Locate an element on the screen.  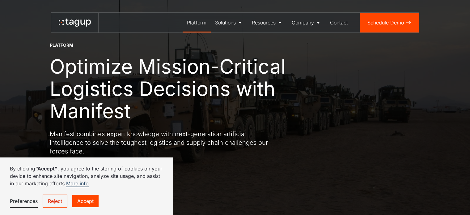
a: Company is located at coordinates (307, 23).